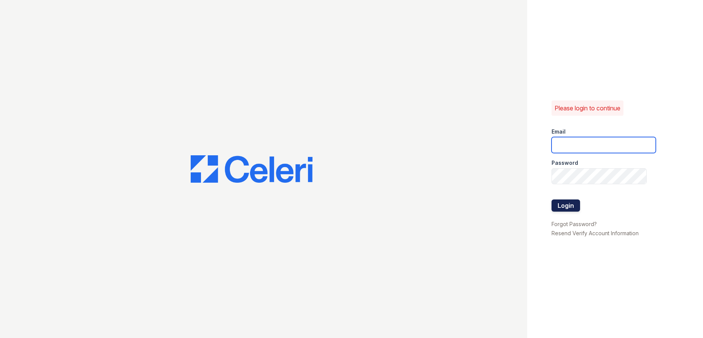 This screenshot has height=338, width=703. What do you see at coordinates (574, 224) in the screenshot?
I see `a: Forgot Password?` at bounding box center [574, 224].